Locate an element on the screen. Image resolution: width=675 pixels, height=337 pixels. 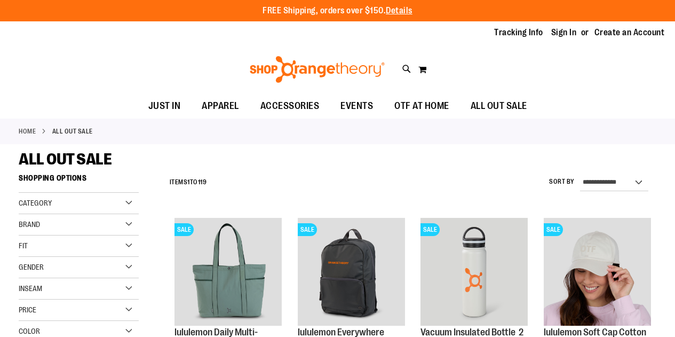
img: lululemon Daily Multi-Pocket Tote is located at coordinates (228, 271).